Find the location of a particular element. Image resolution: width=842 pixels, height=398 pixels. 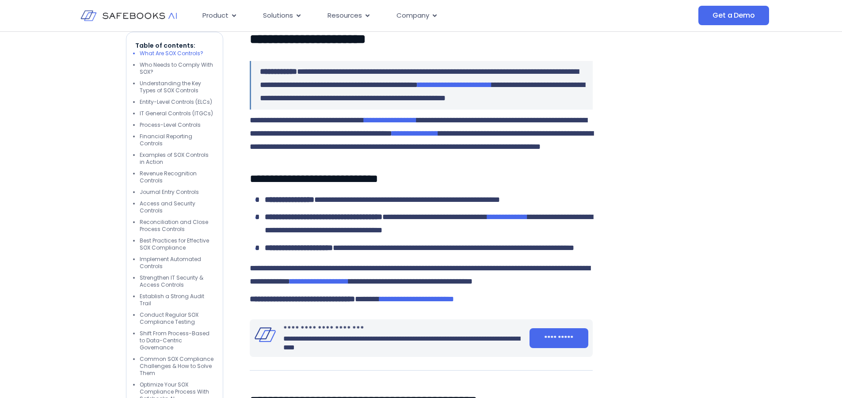

p: Table of contents: is located at coordinates (175, 46).